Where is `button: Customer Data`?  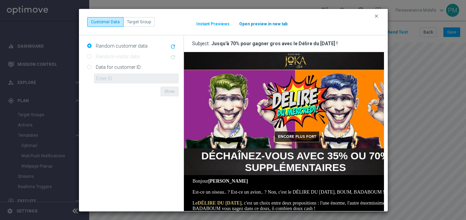 button: Customer Data is located at coordinates (105, 22).